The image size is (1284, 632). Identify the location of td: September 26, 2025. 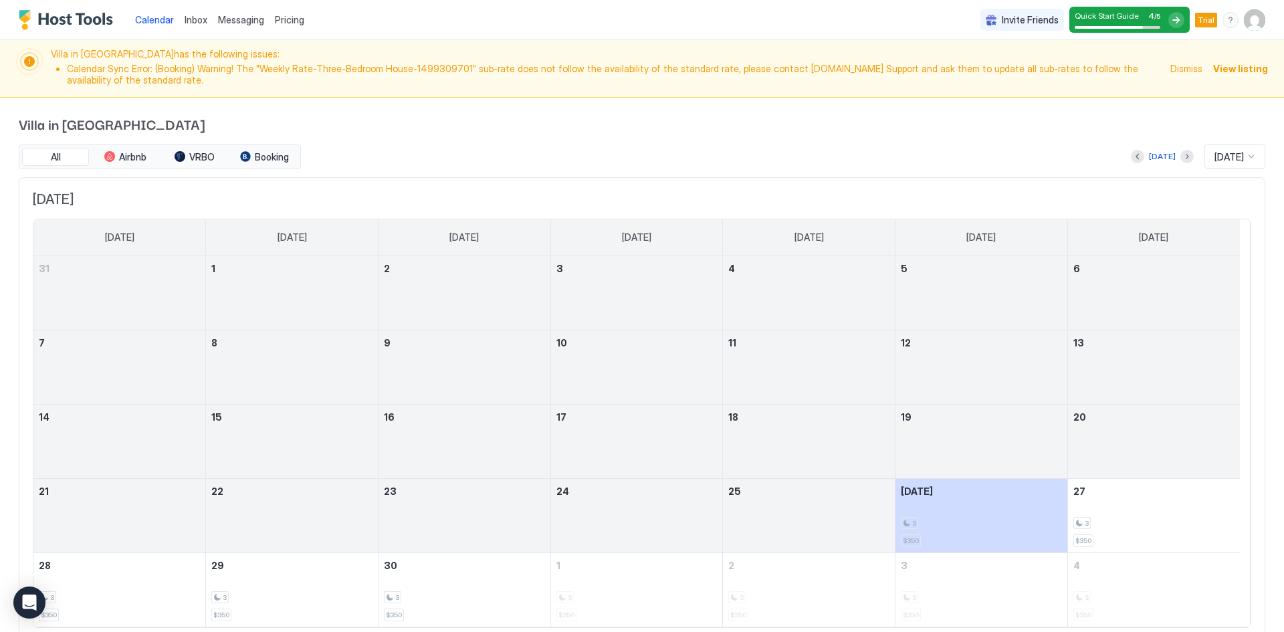
(982, 515).